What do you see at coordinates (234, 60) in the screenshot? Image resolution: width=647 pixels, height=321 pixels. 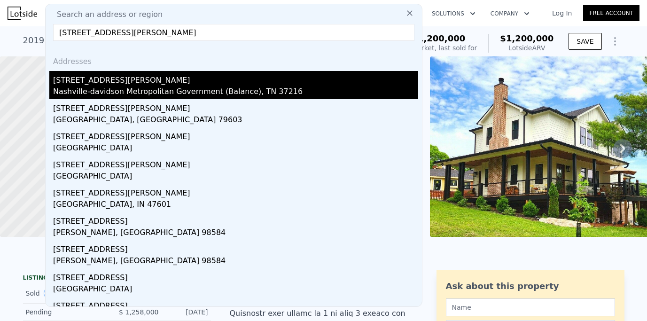 I see `div: Addresses` at bounding box center [234, 60].